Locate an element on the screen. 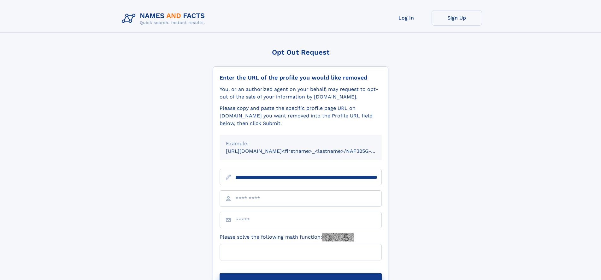 The image size is (601, 280). div: Example: is located at coordinates (301, 144).